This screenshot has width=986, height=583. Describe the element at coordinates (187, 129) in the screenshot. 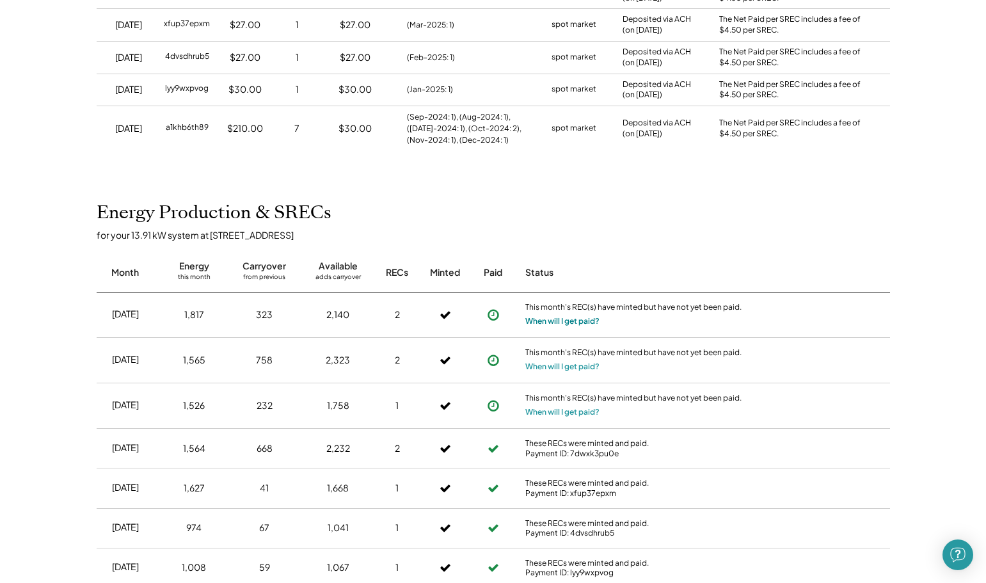

I see `div: a1khb6th89` at that location.